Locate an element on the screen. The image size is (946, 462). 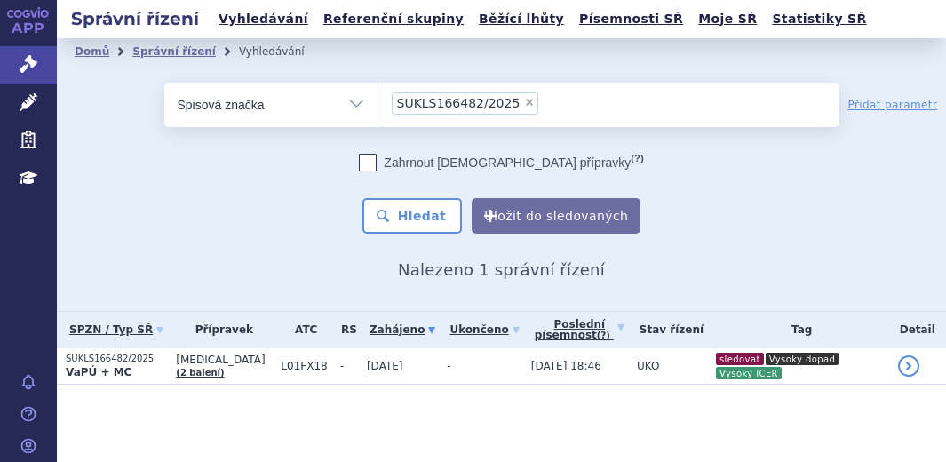
button: Hledat is located at coordinates (412, 216).